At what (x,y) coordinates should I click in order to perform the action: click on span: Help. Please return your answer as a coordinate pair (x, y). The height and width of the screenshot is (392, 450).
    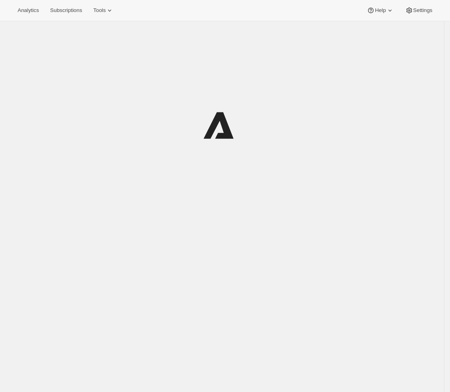
    Looking at the image, I should click on (380, 10).